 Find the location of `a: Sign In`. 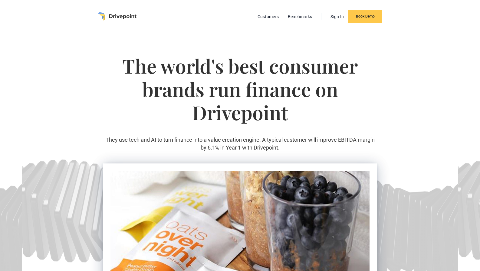

a: Sign In is located at coordinates (337, 17).